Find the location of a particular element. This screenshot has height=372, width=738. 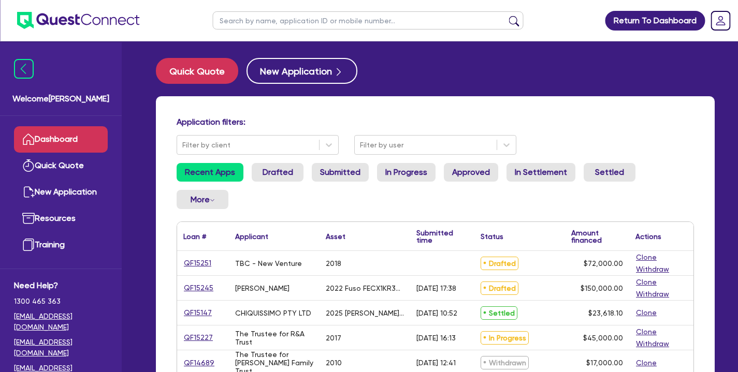

a: Resources is located at coordinates (61, 219).